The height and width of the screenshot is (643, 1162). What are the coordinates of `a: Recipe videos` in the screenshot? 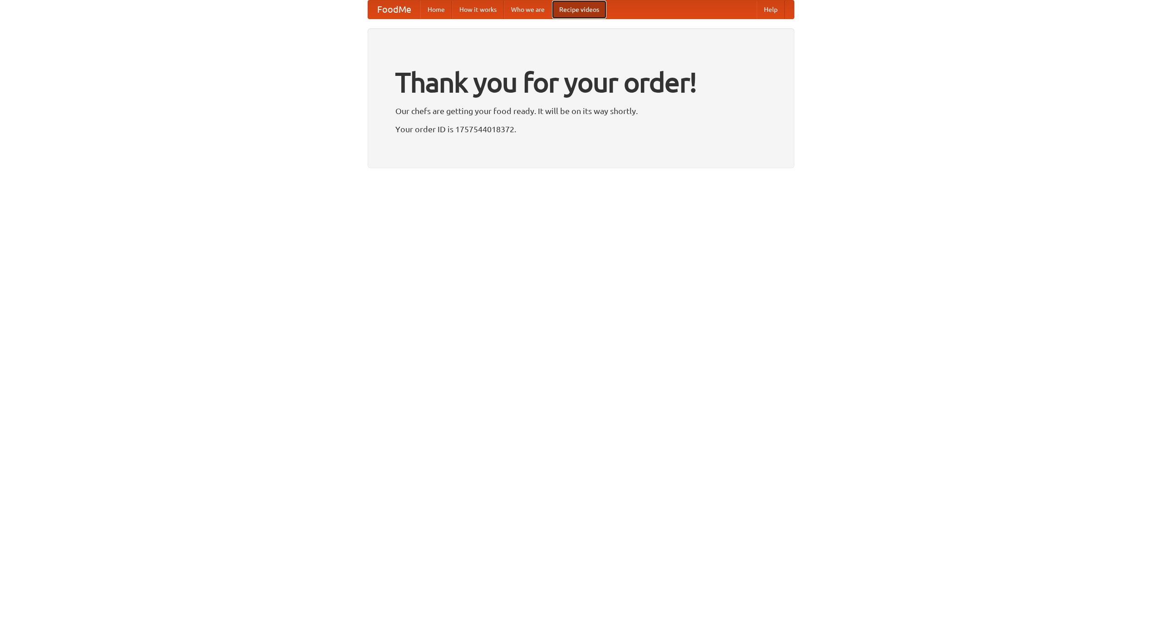 It's located at (579, 10).